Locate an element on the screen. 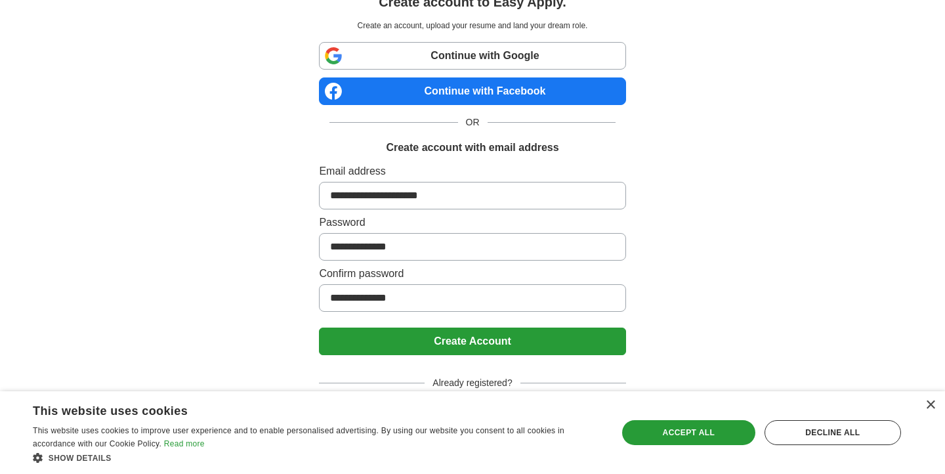 The width and height of the screenshot is (945, 474). div: Show details is located at coordinates (316, 457).